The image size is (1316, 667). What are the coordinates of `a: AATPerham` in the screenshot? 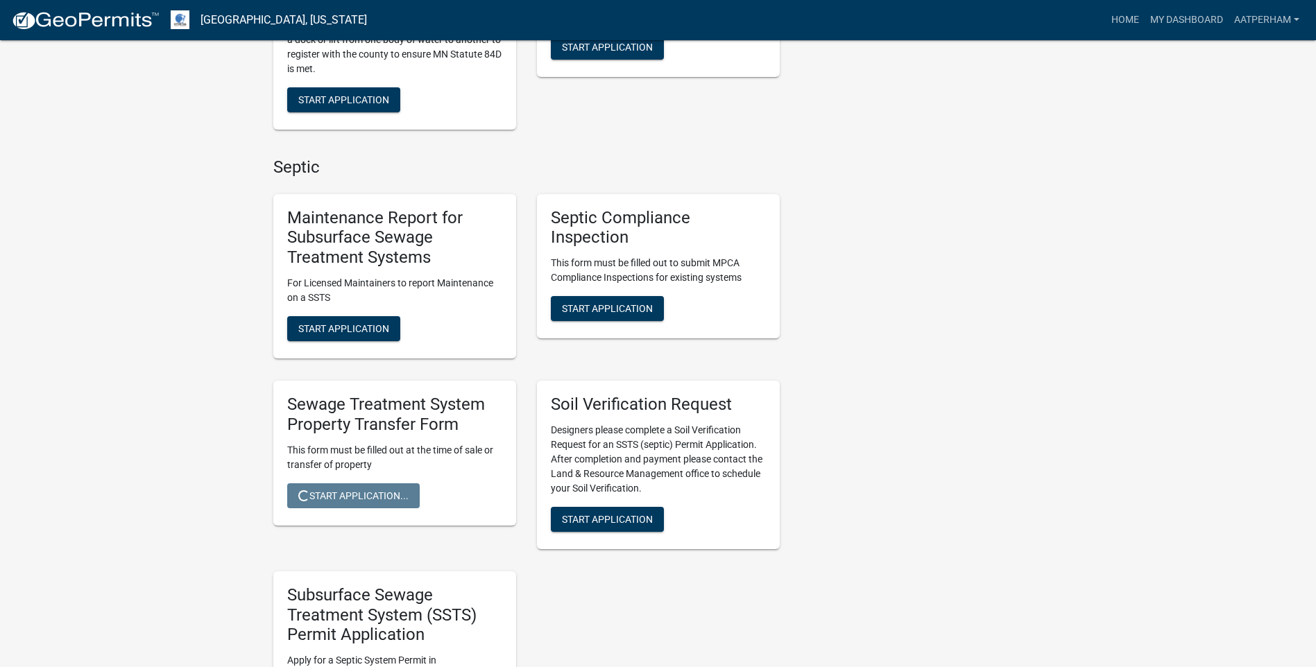 It's located at (1267, 20).